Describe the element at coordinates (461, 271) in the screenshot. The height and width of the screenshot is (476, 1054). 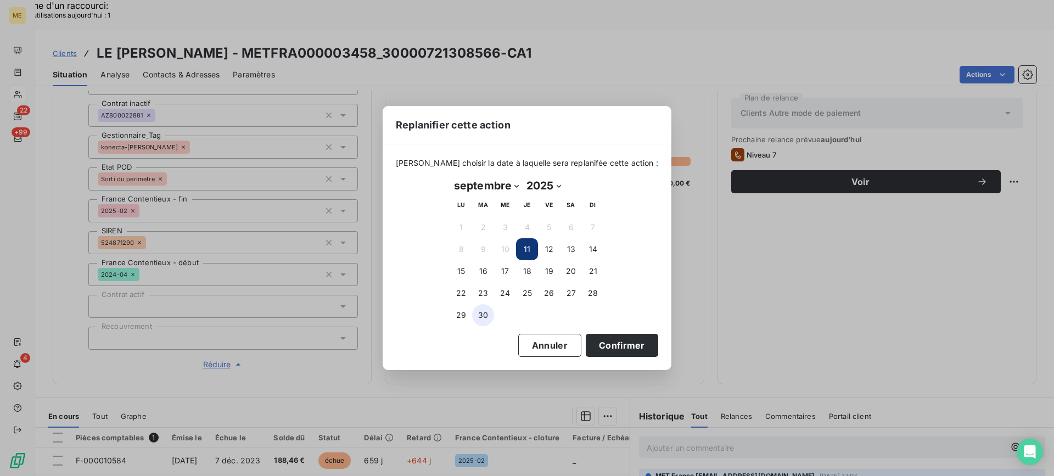
I see `button: 15` at that location.